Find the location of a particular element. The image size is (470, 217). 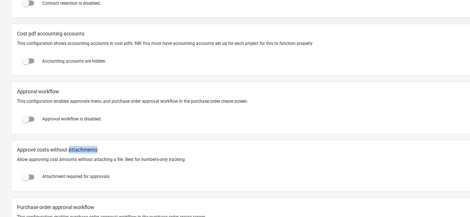

p: Contract retention is disabled. is located at coordinates (72, 3).